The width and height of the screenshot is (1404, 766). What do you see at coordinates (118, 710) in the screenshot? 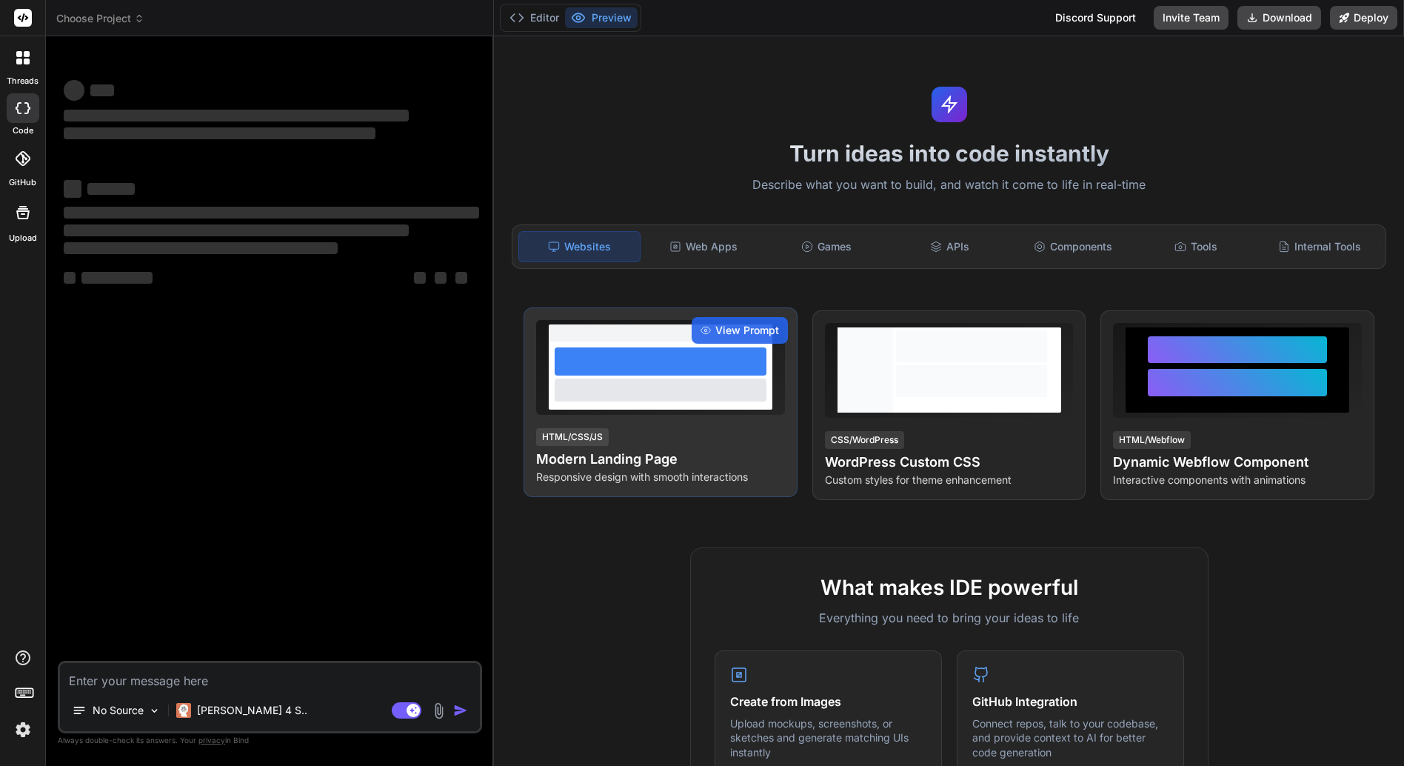
I see `p: No Source` at bounding box center [118, 710].